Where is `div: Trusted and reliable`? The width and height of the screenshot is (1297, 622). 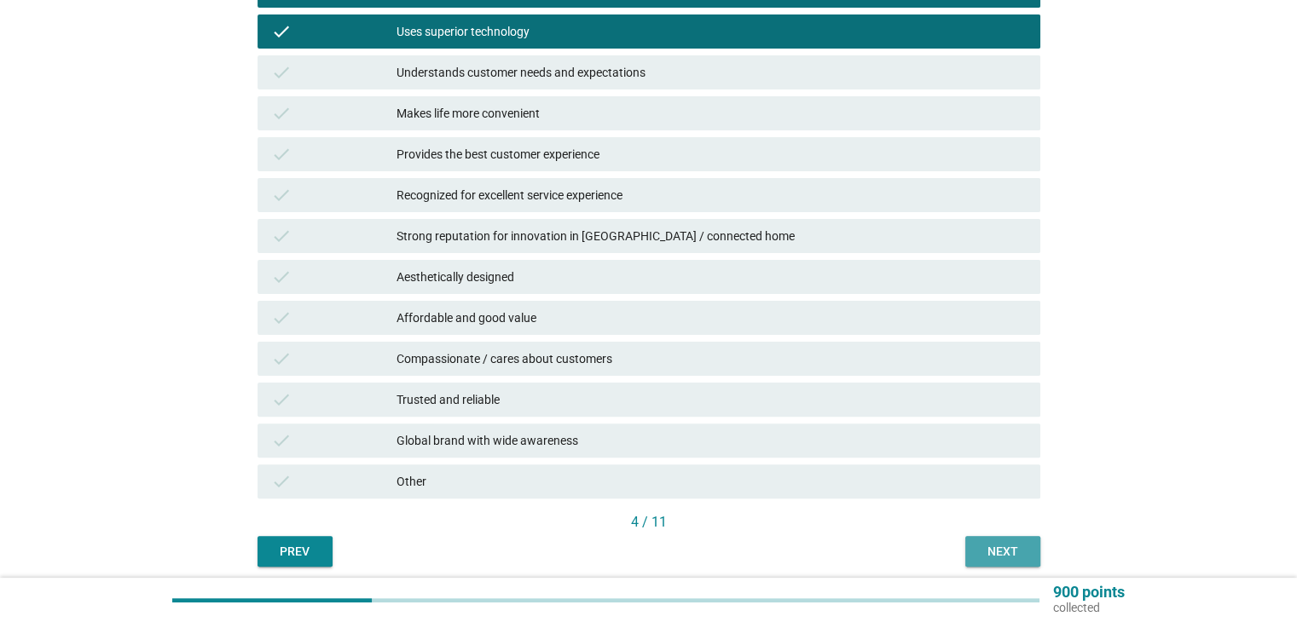 div: Trusted and reliable is located at coordinates (711, 400).